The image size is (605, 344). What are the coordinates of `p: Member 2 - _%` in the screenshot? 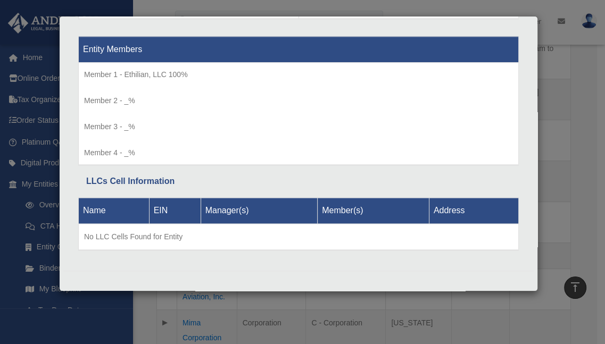 It's located at (299, 101).